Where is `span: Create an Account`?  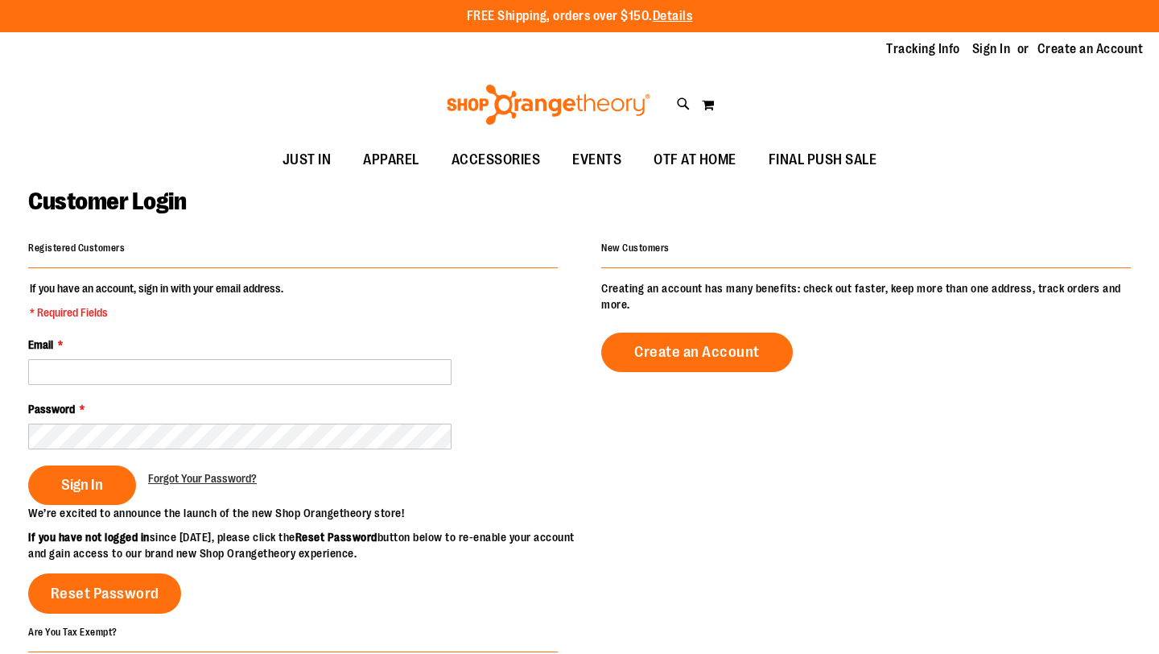 span: Create an Account is located at coordinates (697, 352).